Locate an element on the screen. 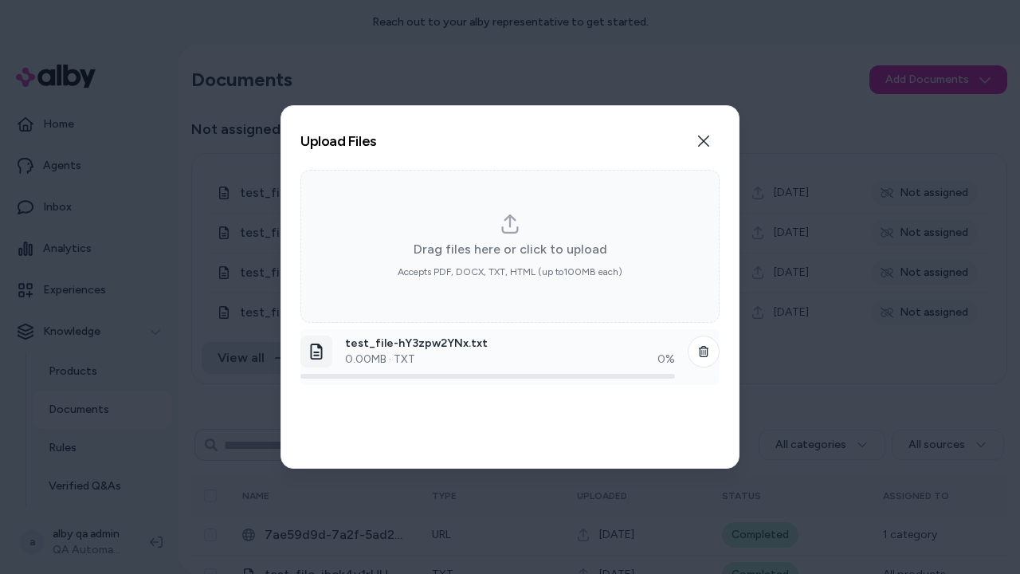  span: Drag files here or click to upload is located at coordinates (510, 249).